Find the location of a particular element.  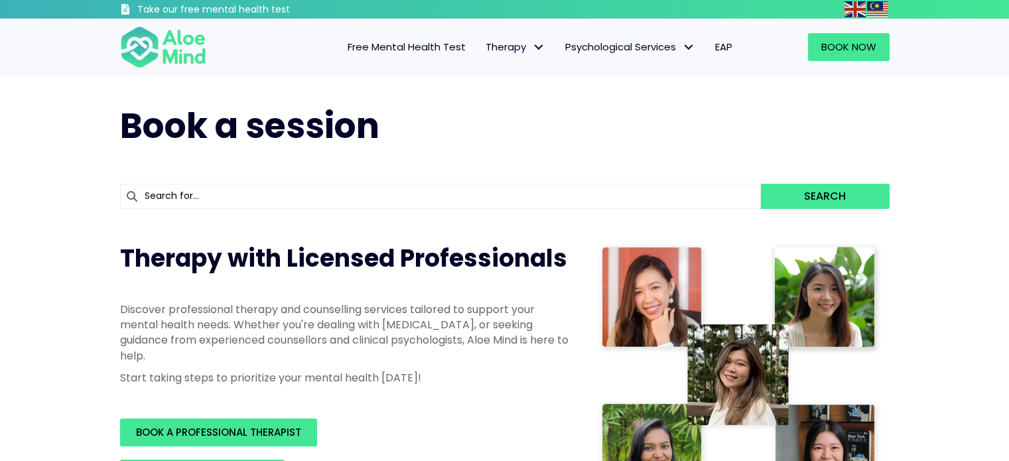

input: Search for... is located at coordinates (441, 196).